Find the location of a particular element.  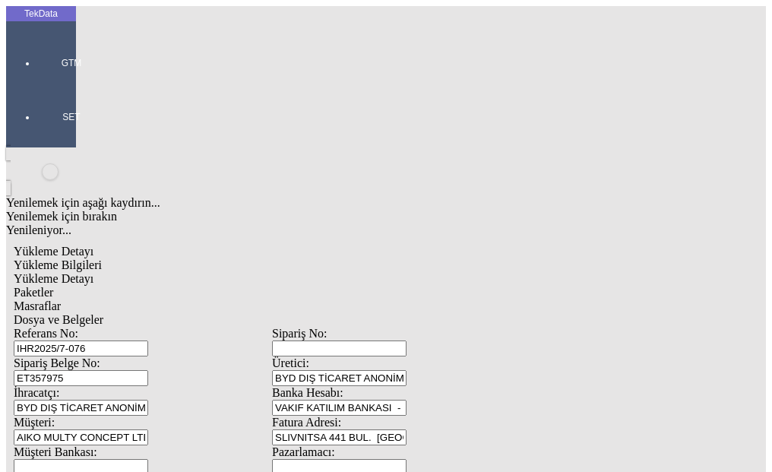

span: Sipariş No: is located at coordinates (299, 333).